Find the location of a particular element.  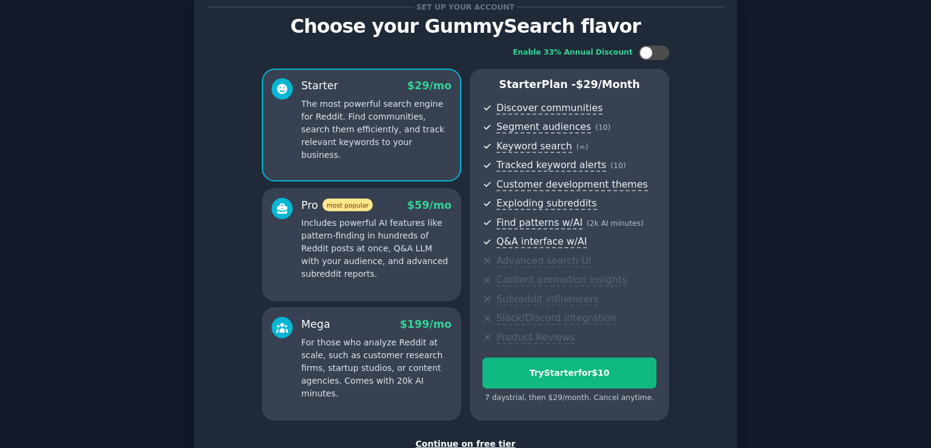

span: Advanced search UI is located at coordinates (544, 261).